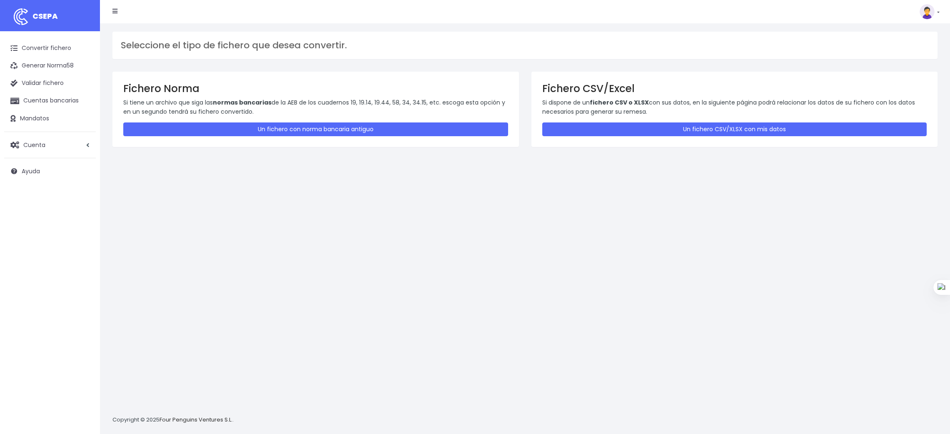 The height and width of the screenshot is (434, 950). What do you see at coordinates (619, 102) in the screenshot?
I see `strong: fichero CSV o XLSX` at bounding box center [619, 102].